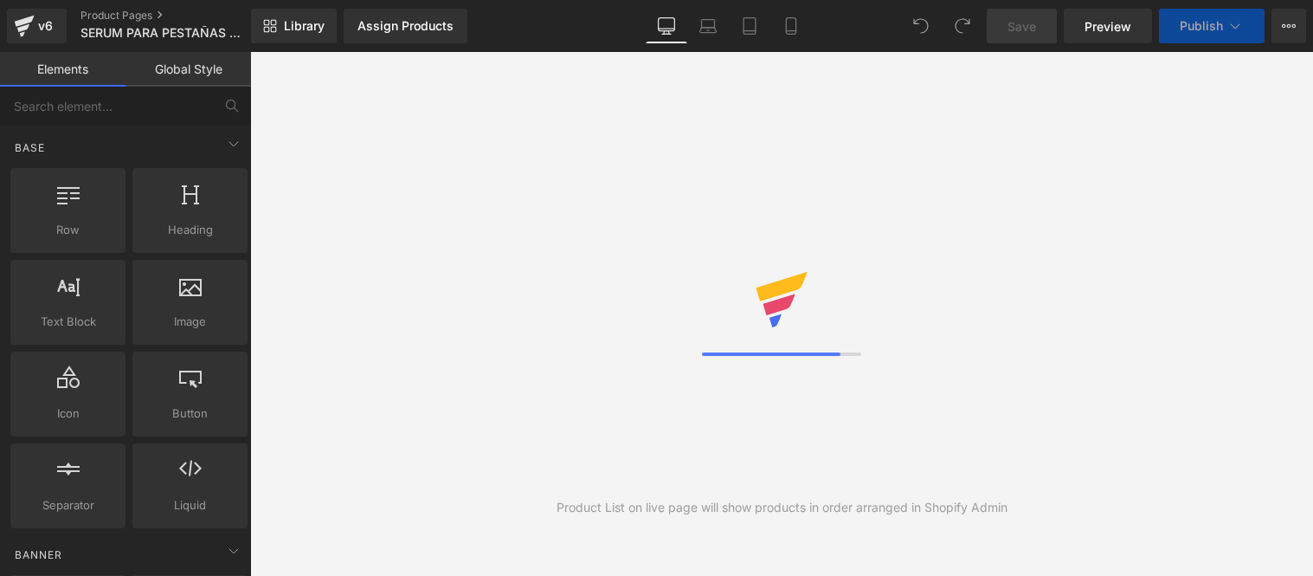  Describe the element at coordinates (1289, 26) in the screenshot. I see `button: More` at that location.